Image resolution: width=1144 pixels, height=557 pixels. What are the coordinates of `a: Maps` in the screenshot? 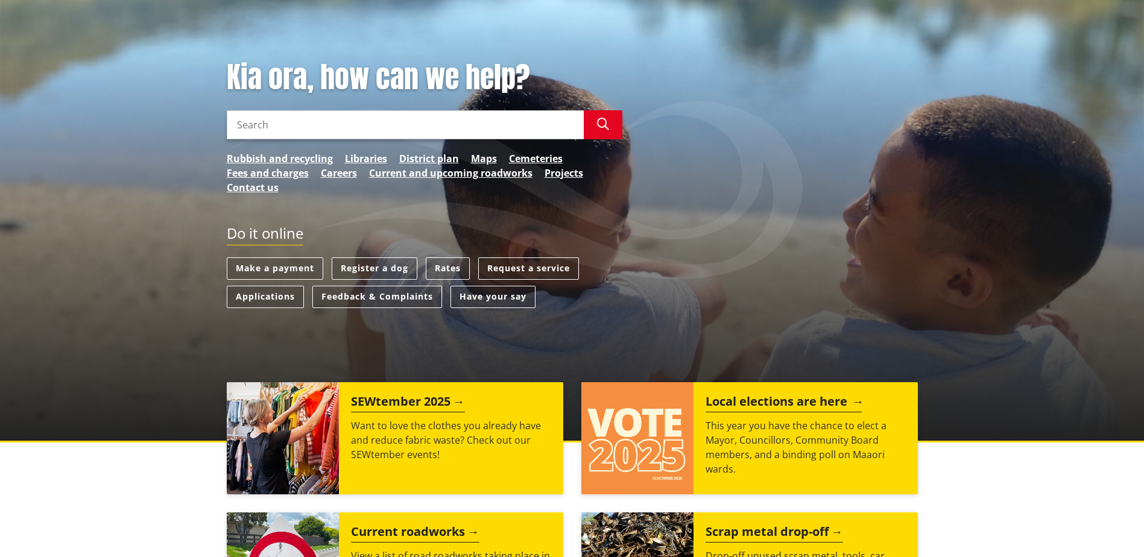 It's located at (483, 159).